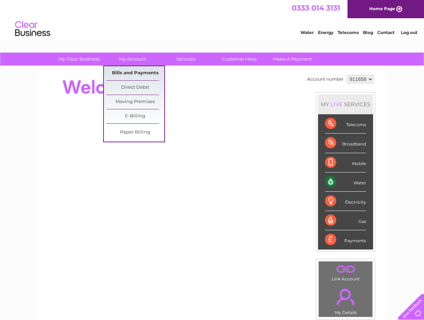 The width and height of the screenshot is (424, 320). What do you see at coordinates (135, 133) in the screenshot?
I see `a: Paper Billing` at bounding box center [135, 133].